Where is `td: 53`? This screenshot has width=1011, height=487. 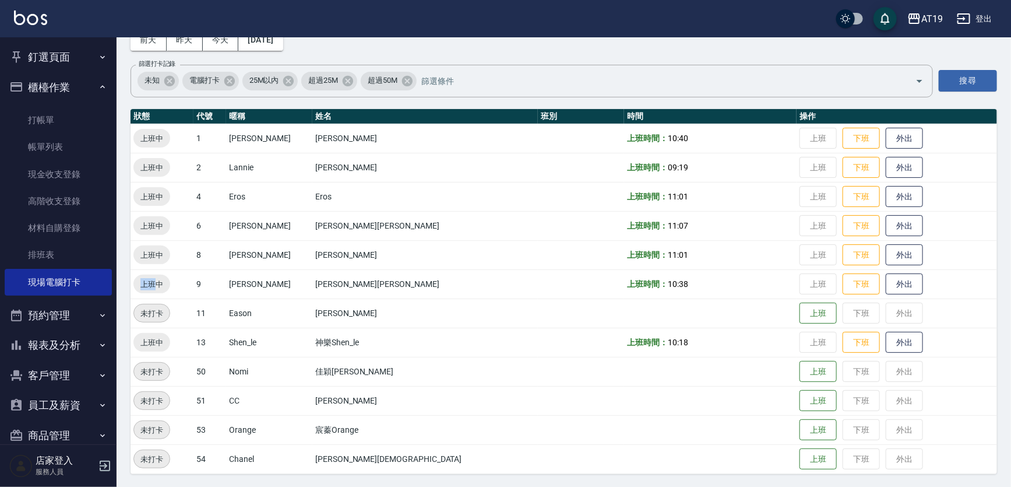 td: 53 is located at coordinates (210, 429).